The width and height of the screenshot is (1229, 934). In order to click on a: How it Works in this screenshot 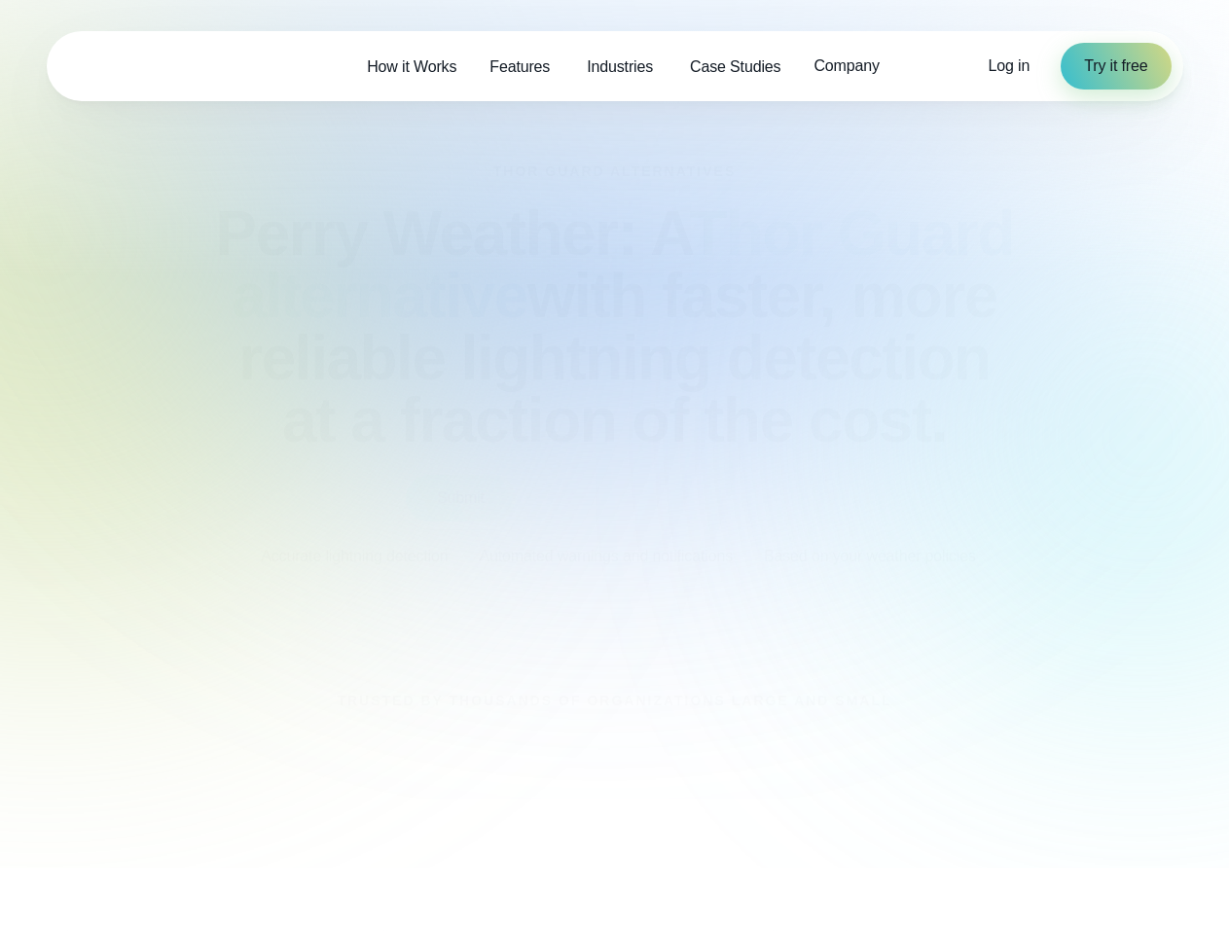, I will do `click(411, 66)`.